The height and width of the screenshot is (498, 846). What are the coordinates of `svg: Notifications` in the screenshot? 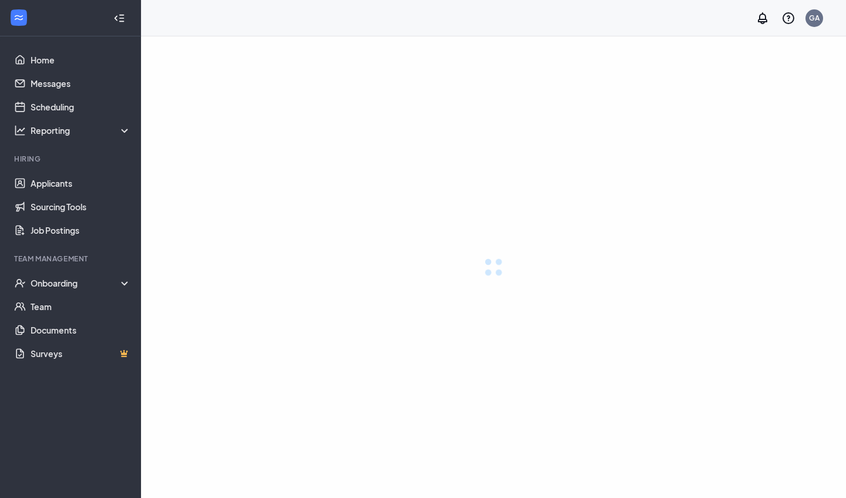 It's located at (763, 18).